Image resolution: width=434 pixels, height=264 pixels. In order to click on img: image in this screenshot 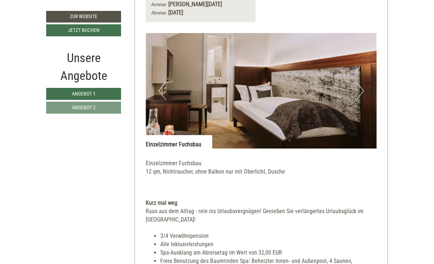, I will do `click(261, 91)`.